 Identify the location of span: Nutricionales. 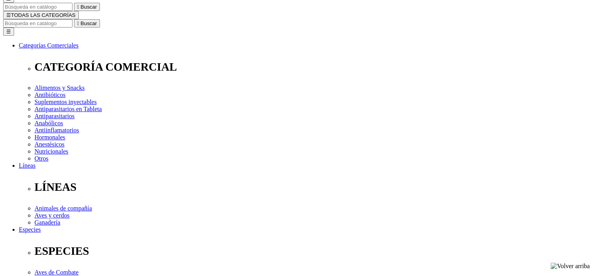
(51, 151).